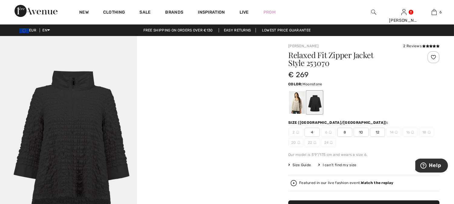  What do you see at coordinates (329, 142) in the screenshot?
I see `span: 24` at bounding box center [329, 142].